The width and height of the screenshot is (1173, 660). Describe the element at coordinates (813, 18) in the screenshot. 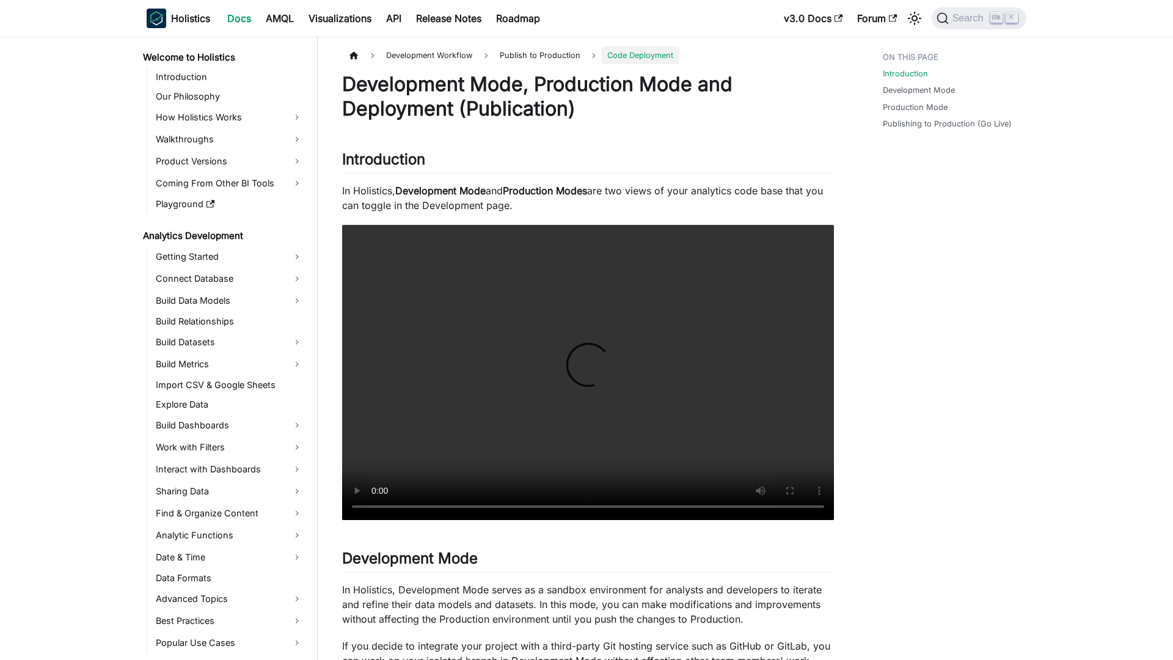

I see `a: v3.0 Docs` at that location.